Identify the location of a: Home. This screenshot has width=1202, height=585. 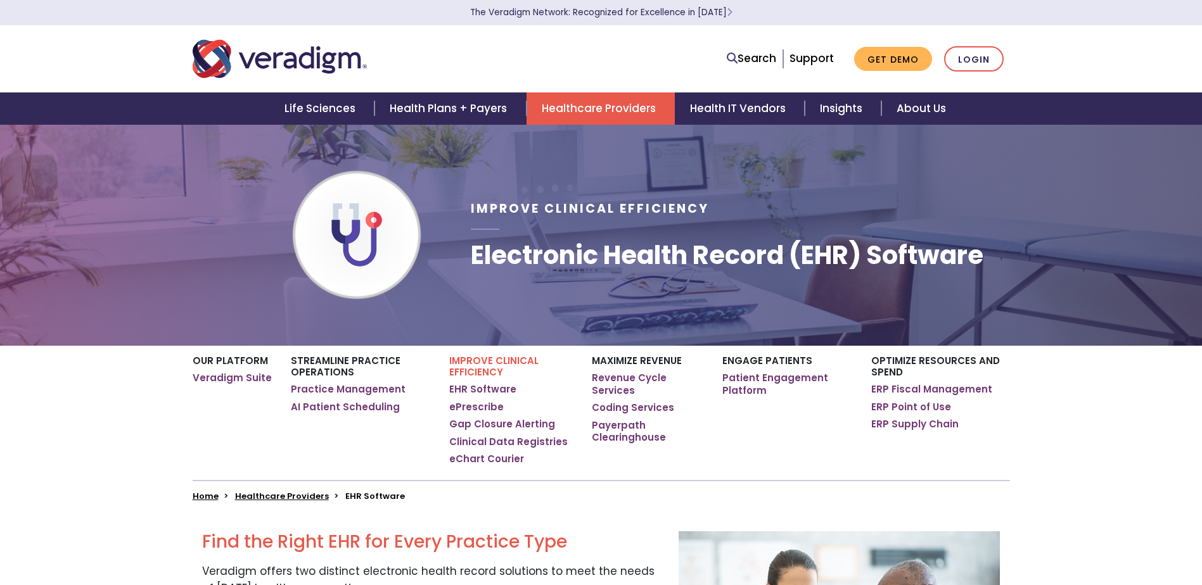
(205, 496).